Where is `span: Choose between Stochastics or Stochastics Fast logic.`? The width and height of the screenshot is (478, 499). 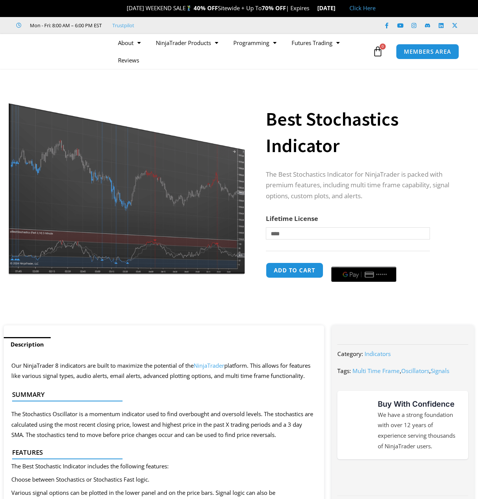 span: Choose between Stochastics or Stochastics Fast logic. is located at coordinates (80, 479).